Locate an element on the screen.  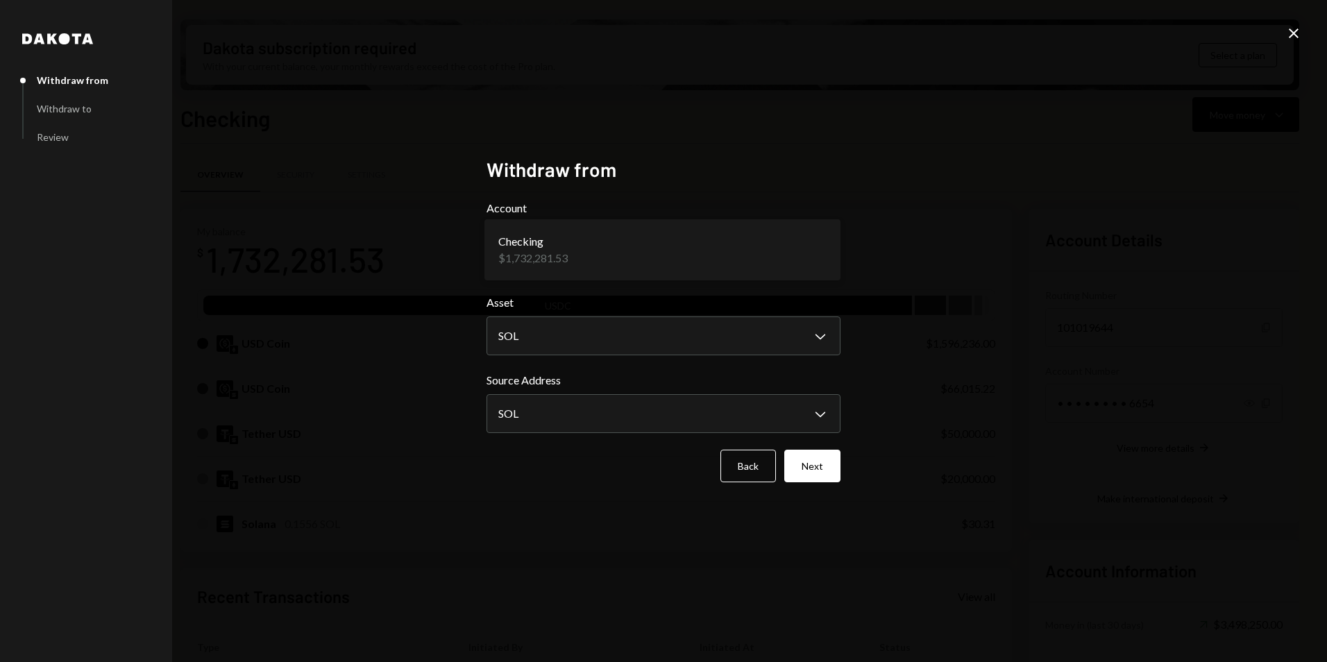
button: Back is located at coordinates (748, 466).